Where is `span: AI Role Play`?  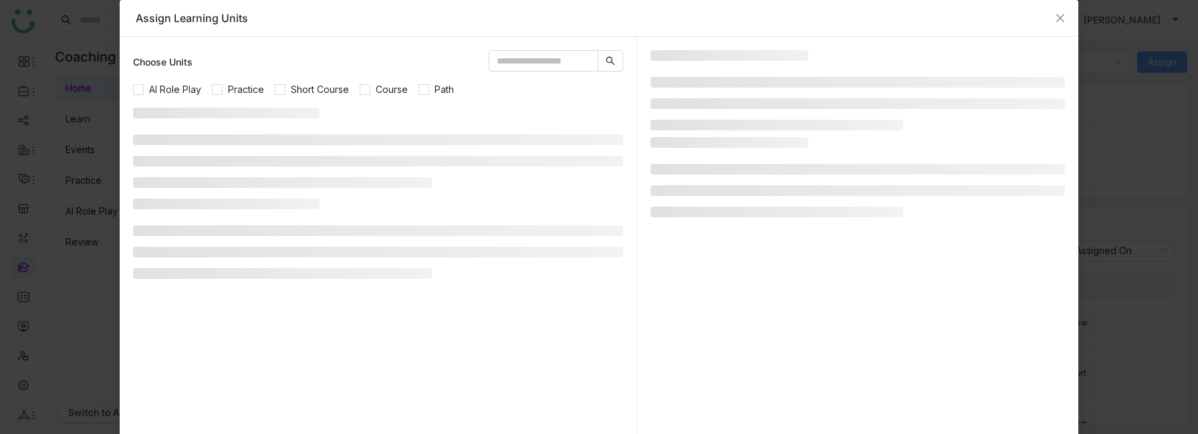 span: AI Role Play is located at coordinates (175, 90).